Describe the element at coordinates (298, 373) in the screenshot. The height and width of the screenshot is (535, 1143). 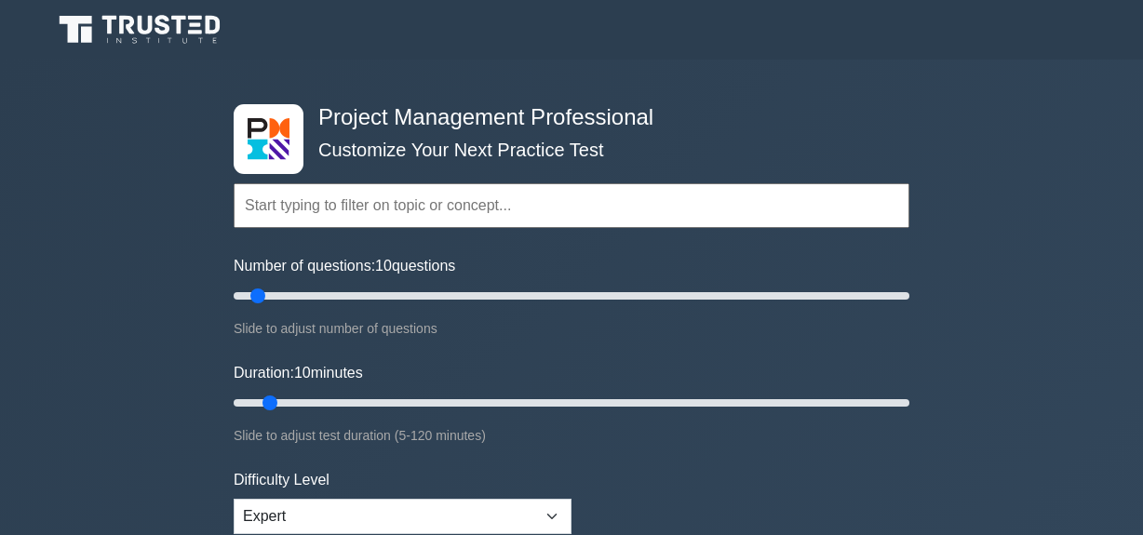
I see `label: Duration: minutes` at that location.